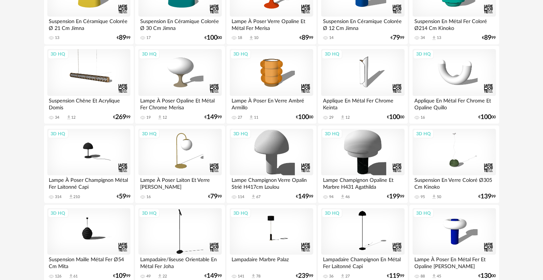  I want to click on a: 3D HQ Applique En Métal Fer Chrome Et Opaline Quillo 16 €10000, so click(454, 85).